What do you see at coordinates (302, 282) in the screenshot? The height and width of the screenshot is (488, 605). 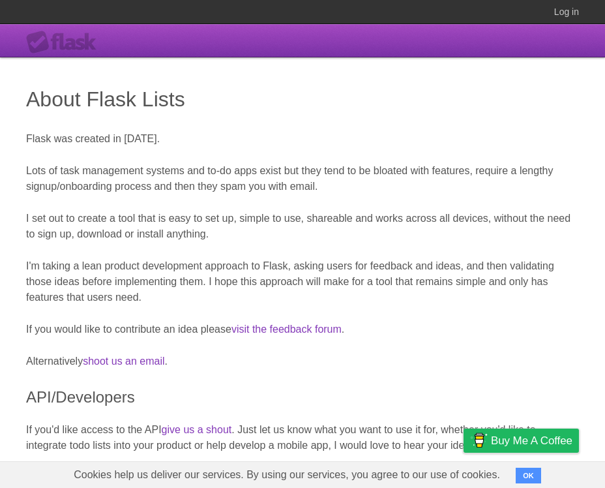 I see `p: I'm taking a lean product development approach to Flask, asking users for feedback and ideas, and...` at bounding box center [302, 282].